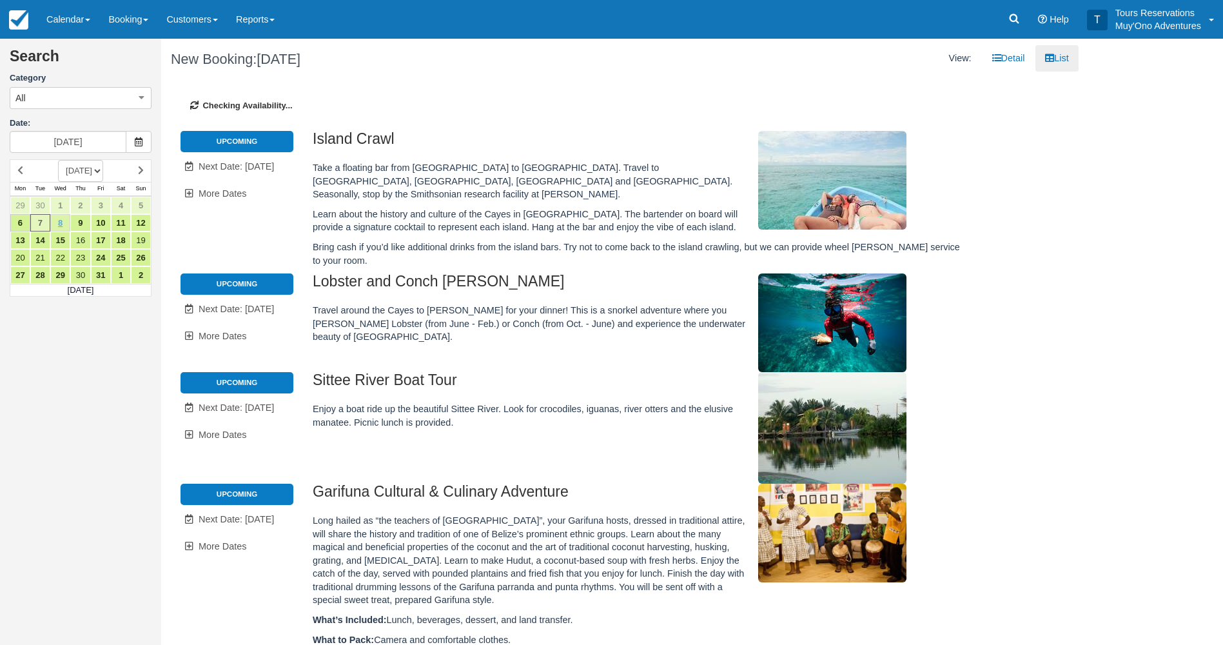 This screenshot has height=645, width=1223. What do you see at coordinates (639, 253) in the screenshot?
I see `p: Bring cash if you’d like additional drinks from the island bars. Try not to come back to the isla...` at bounding box center [639, 253].